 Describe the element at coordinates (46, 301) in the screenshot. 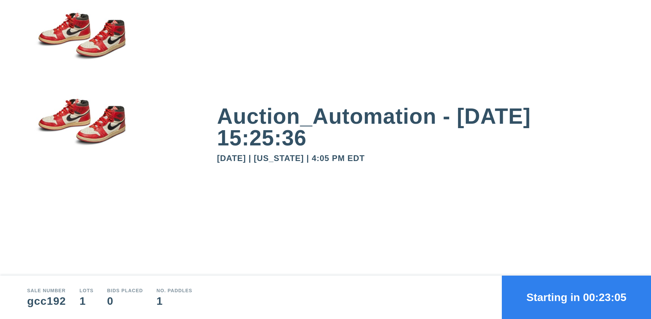

I see `div: gcc192` at that location.